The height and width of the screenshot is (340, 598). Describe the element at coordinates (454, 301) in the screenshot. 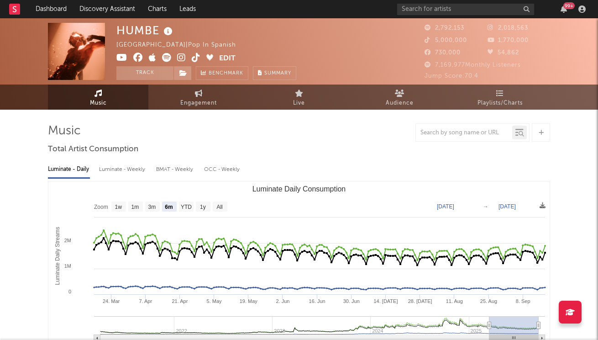

I see `text: 11. Aug` at that location.